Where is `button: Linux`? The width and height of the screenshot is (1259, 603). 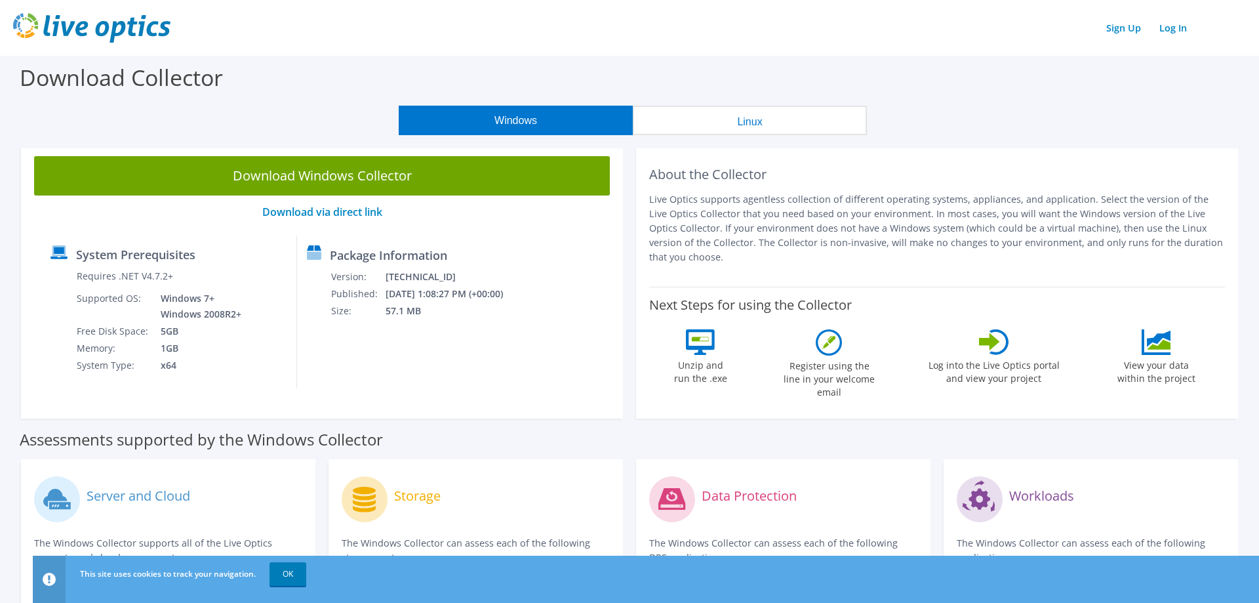
button: Linux is located at coordinates (749, 120).